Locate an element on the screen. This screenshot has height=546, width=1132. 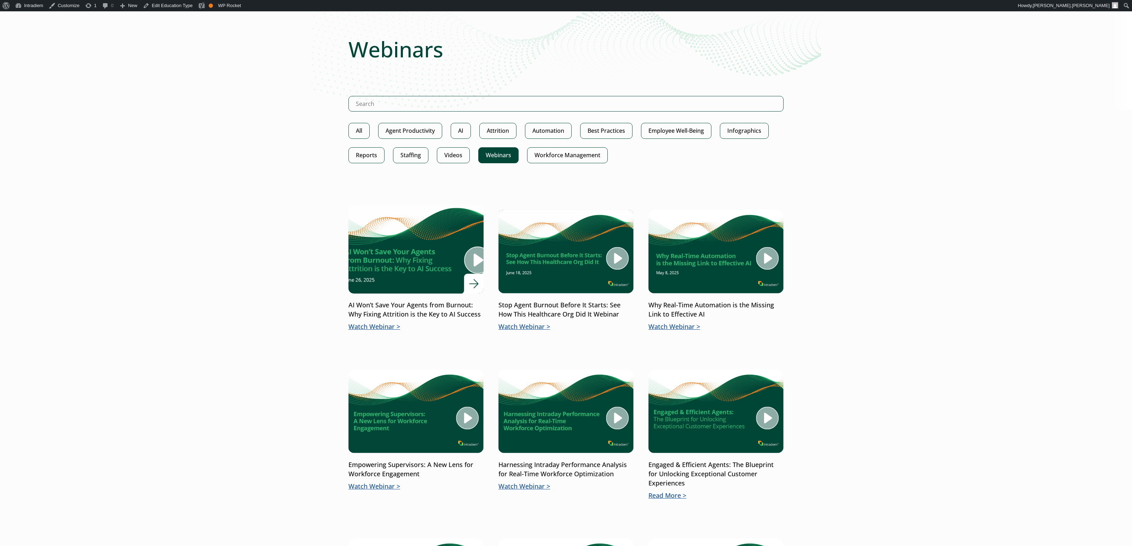
a: Agent Productivity is located at coordinates (410, 131).